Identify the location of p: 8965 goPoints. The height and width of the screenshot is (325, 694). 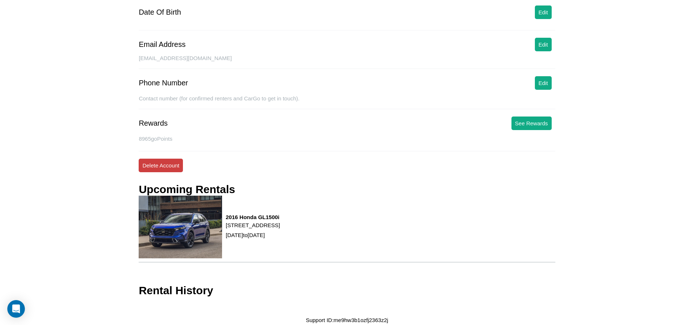
(347, 138).